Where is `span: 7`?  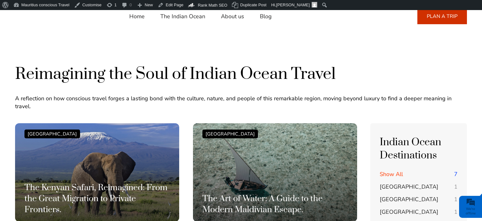 span: 7 is located at coordinates (456, 174).